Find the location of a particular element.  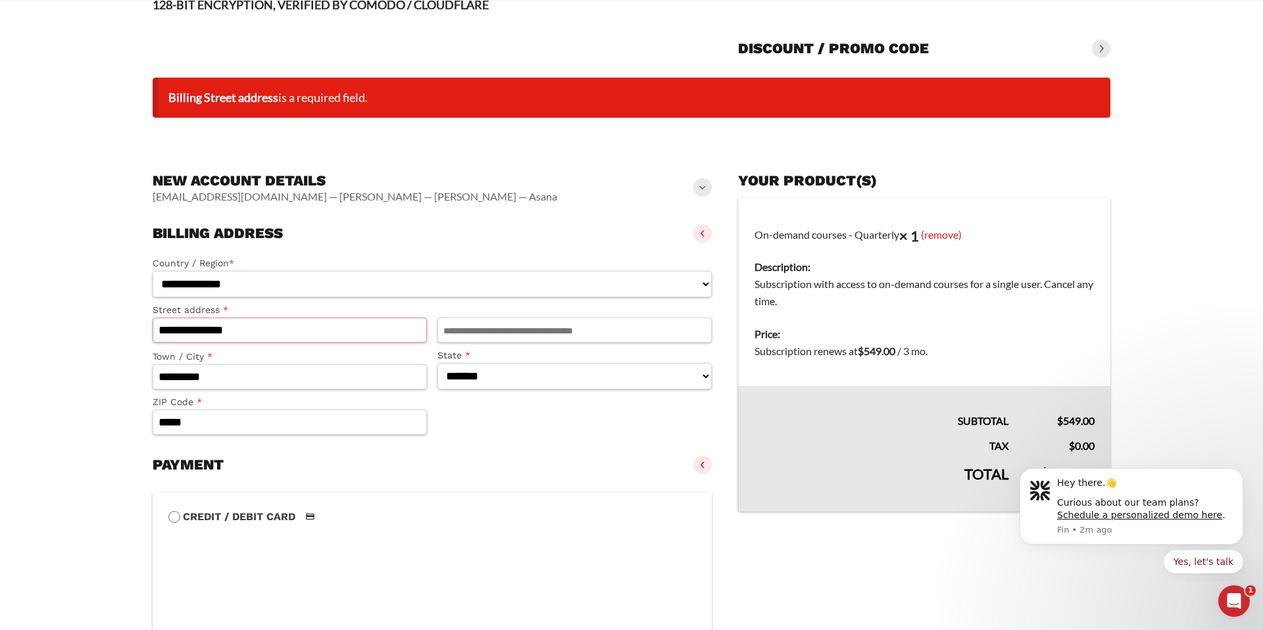

label: State is located at coordinates (574, 355).